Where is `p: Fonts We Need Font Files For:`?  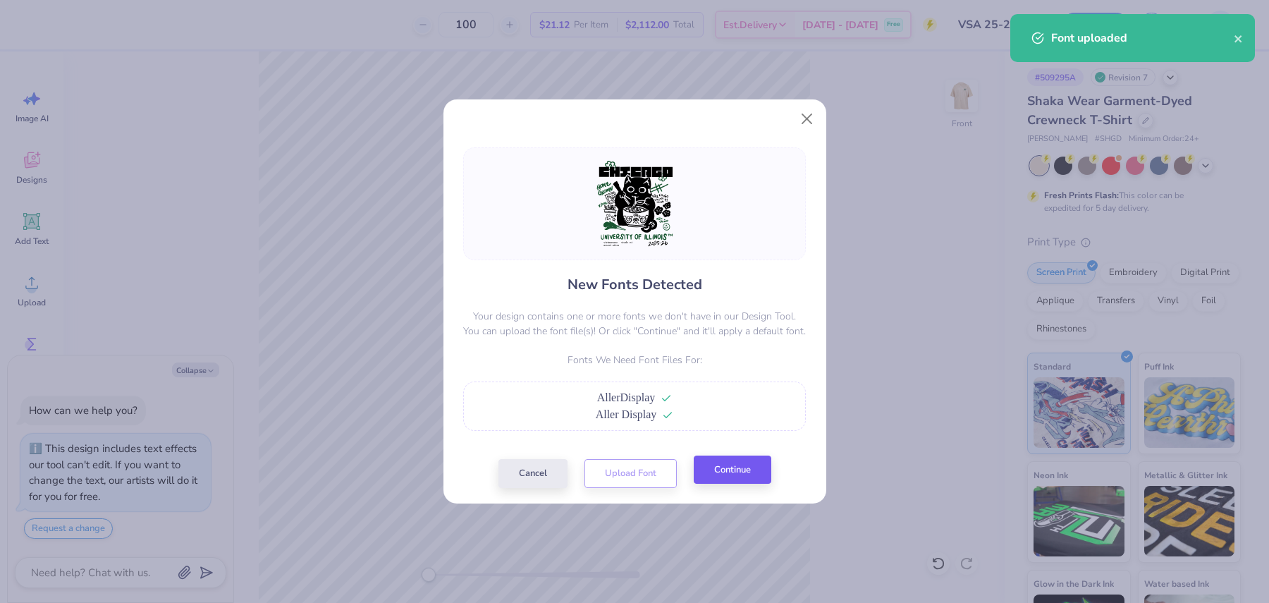 p: Fonts We Need Font Files For: is located at coordinates (635, 360).